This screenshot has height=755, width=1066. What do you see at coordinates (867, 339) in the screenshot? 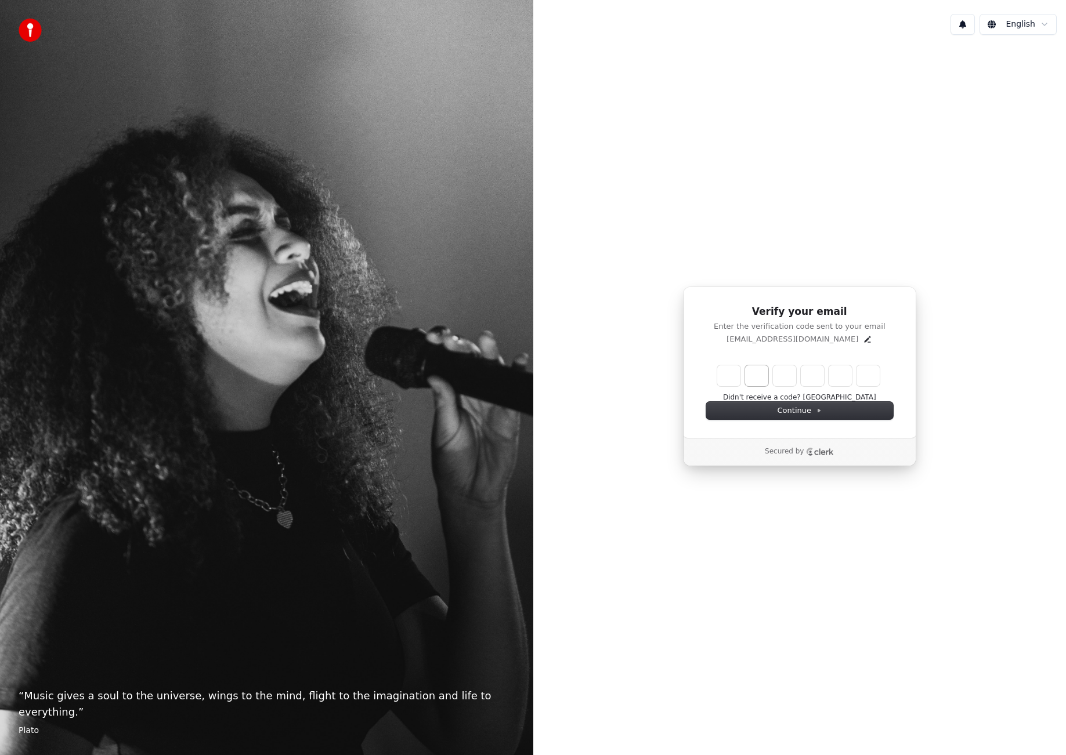
I see `button: Edit` at bounding box center [867, 339].